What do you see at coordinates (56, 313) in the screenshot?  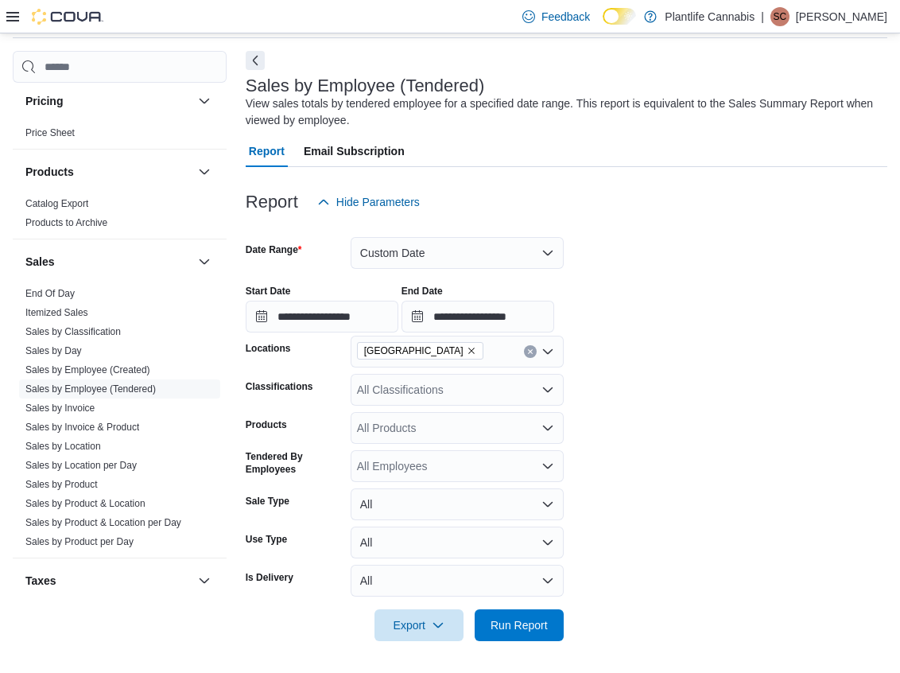 I see `a: Itemized Sales` at bounding box center [56, 313].